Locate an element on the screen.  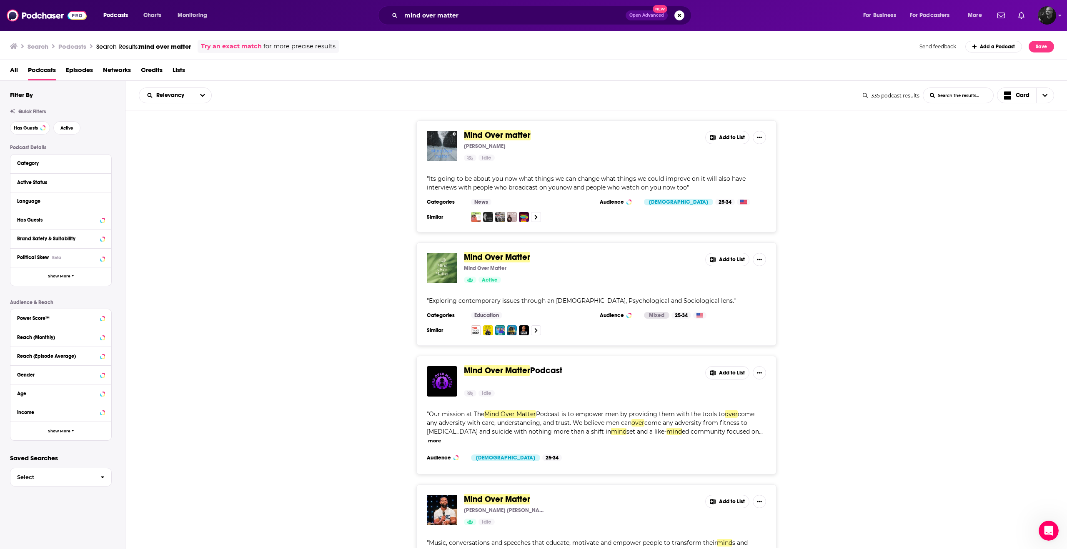
button: Language is located at coordinates (61, 201).